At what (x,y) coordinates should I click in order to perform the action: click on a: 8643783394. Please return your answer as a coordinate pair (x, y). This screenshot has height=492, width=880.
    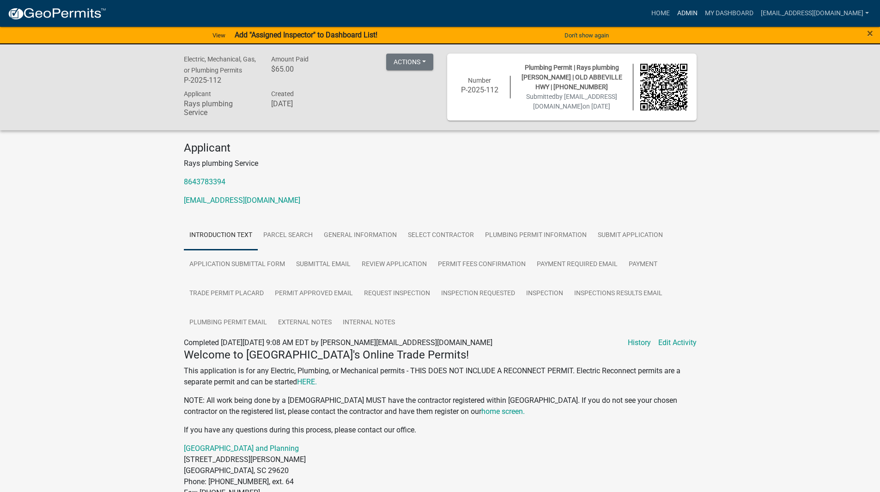
    Looking at the image, I should click on (205, 182).